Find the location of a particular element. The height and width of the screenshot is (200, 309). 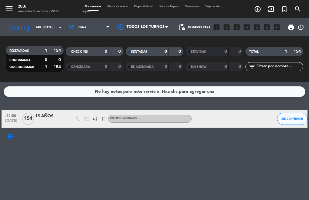

div: 15 AÑOS is located at coordinates (50, 116).